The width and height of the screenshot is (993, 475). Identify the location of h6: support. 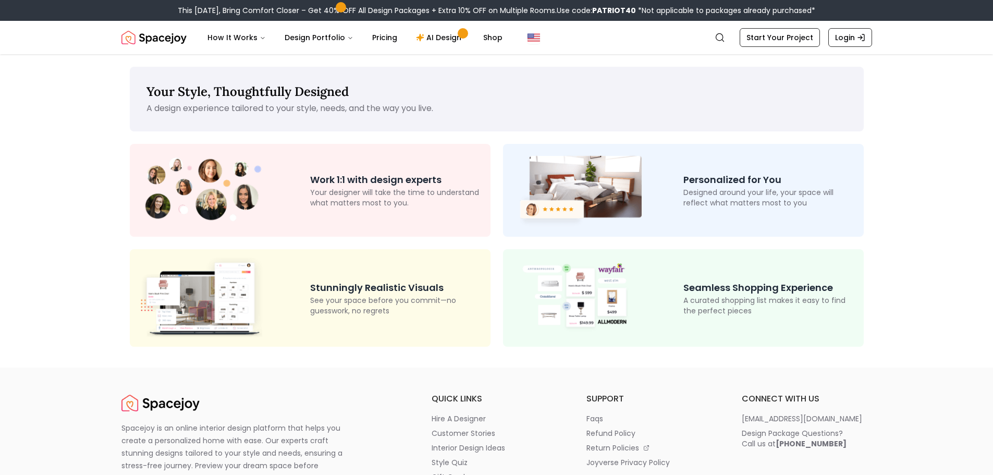
(652, 399).